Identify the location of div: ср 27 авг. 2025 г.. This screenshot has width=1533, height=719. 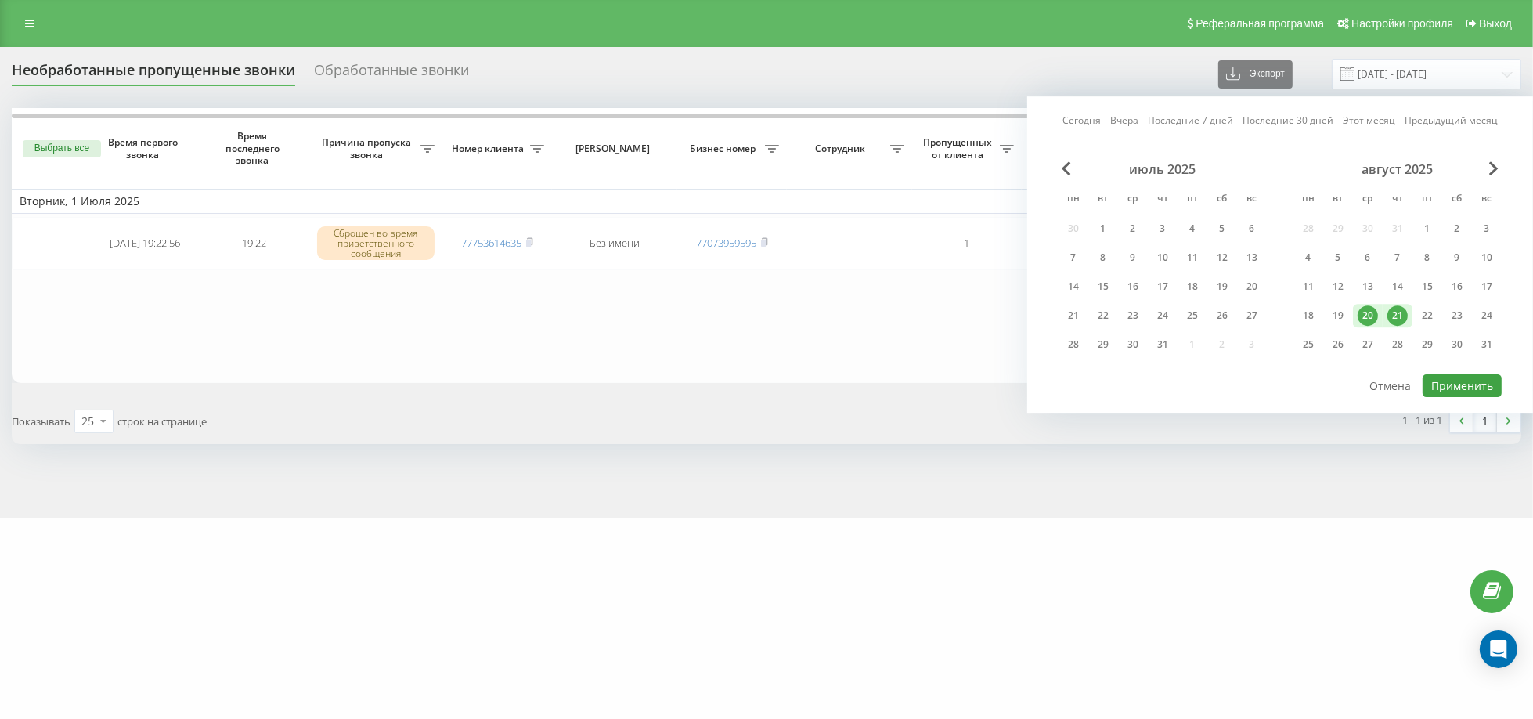
(1368, 344).